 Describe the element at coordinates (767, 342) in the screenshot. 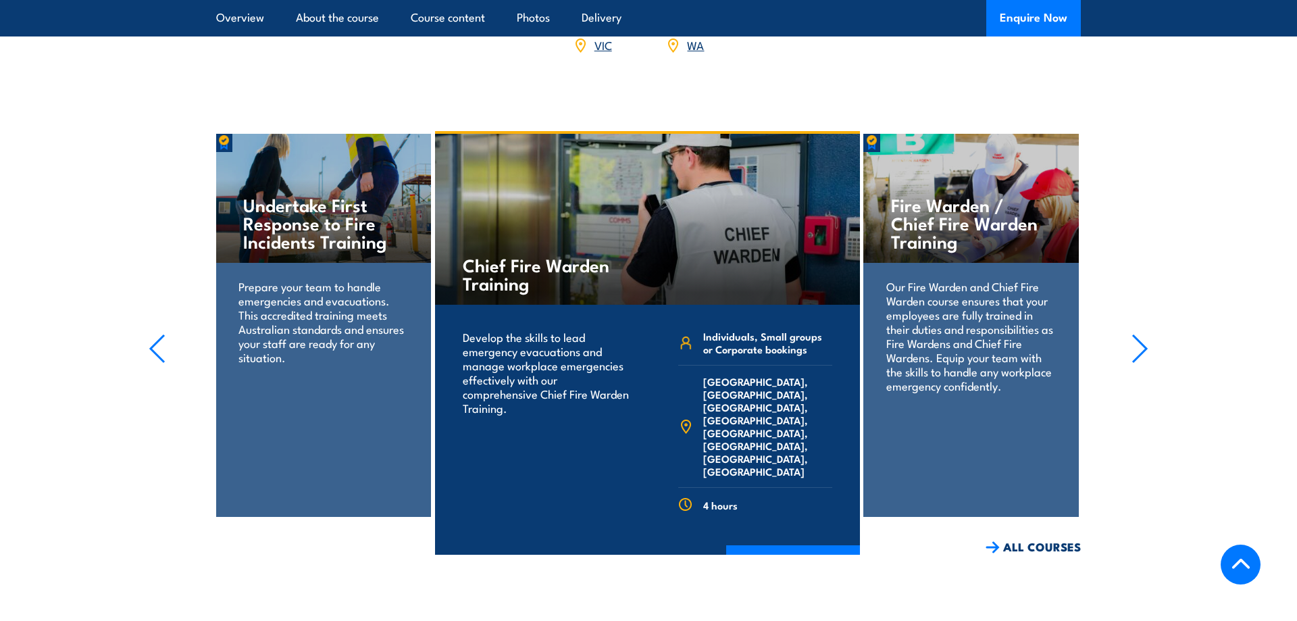

I see `span: Individuals, Small groups or Corporate bookings` at that location.